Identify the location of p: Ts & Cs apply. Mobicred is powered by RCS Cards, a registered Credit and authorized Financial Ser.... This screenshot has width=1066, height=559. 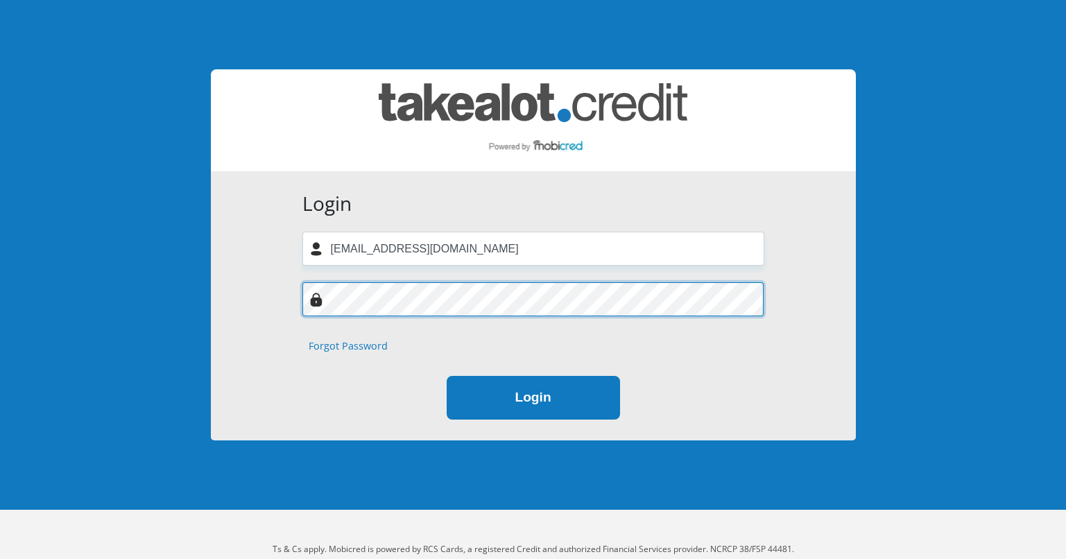
(534, 549).